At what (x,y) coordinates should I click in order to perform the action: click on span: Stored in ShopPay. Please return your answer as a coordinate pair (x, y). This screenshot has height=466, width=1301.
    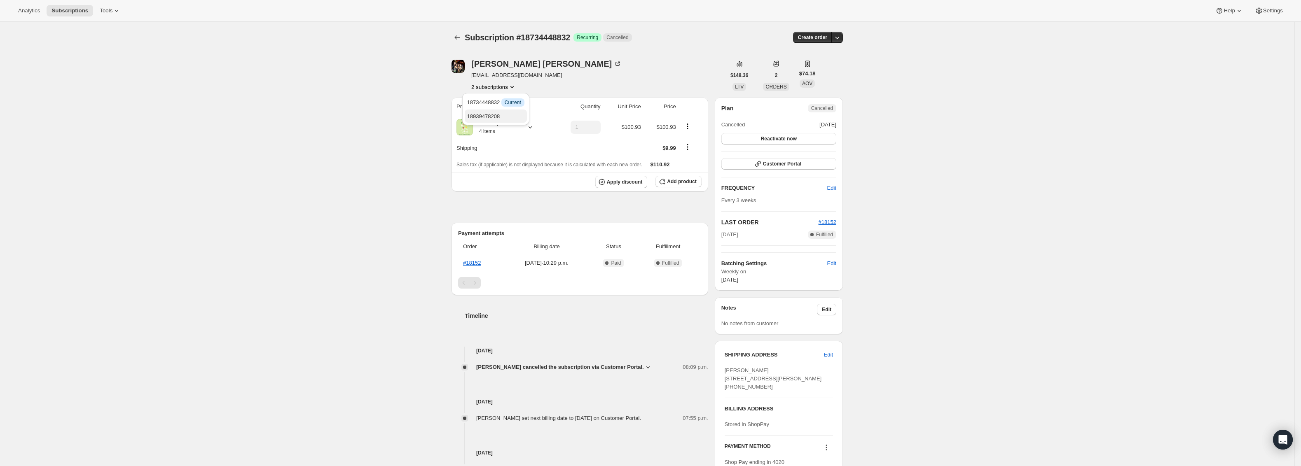
    Looking at the image, I should click on (747, 424).